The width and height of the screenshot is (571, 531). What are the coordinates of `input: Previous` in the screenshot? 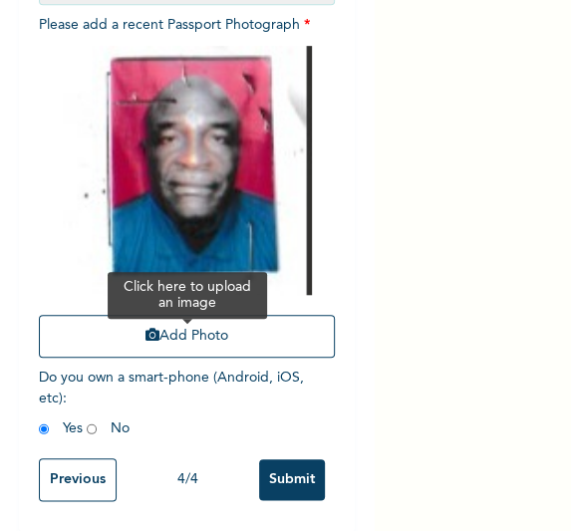 It's located at (78, 480).